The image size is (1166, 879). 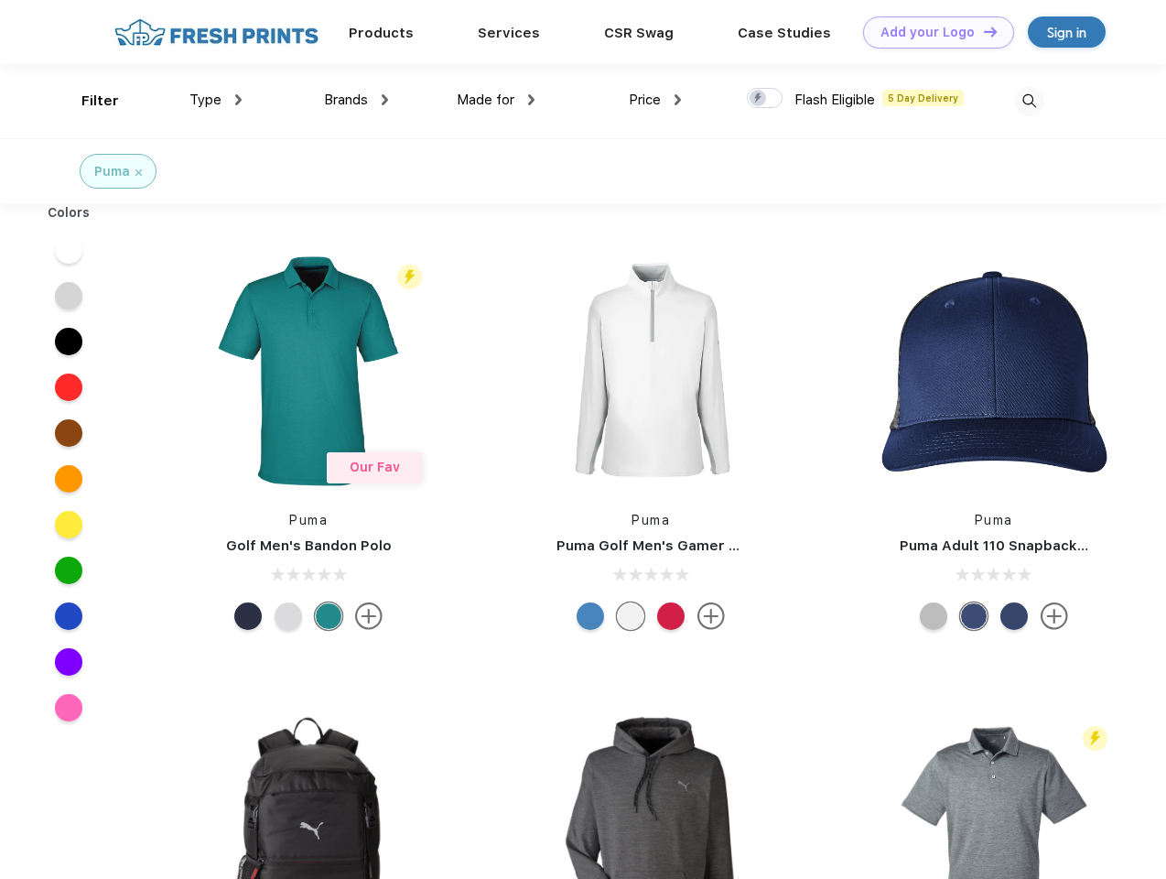 I want to click on img: DT, so click(x=990, y=31).